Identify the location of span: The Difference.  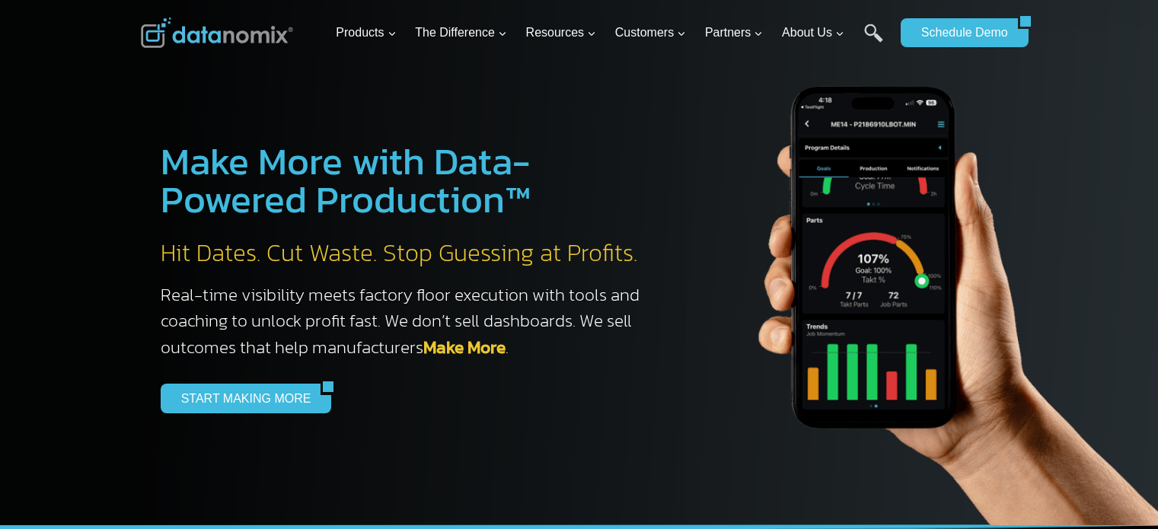
(461, 33).